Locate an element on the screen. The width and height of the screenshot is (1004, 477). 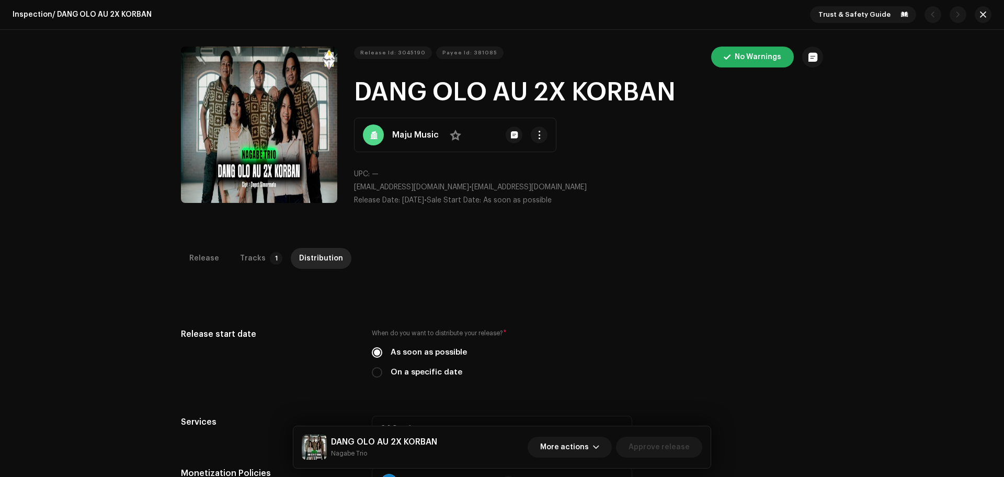
span: Release Id: 3045190 is located at coordinates (393, 53).